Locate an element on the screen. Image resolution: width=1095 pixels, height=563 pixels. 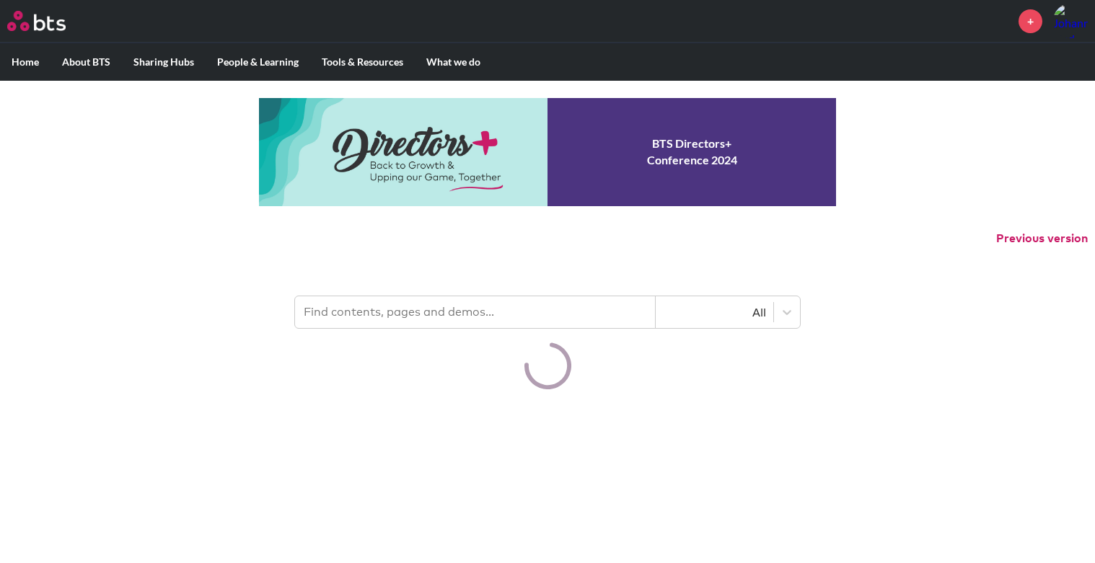
label: About BTS is located at coordinates (86, 62).